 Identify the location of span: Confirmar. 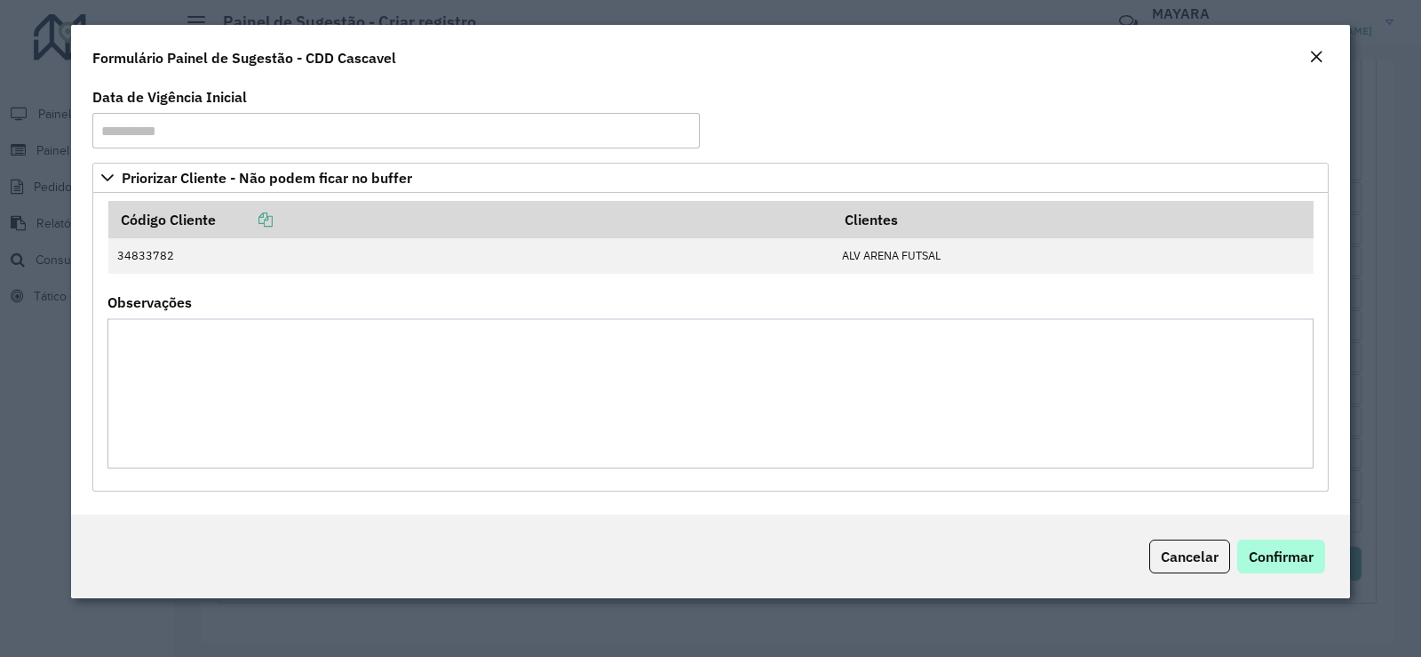
(1281, 556).